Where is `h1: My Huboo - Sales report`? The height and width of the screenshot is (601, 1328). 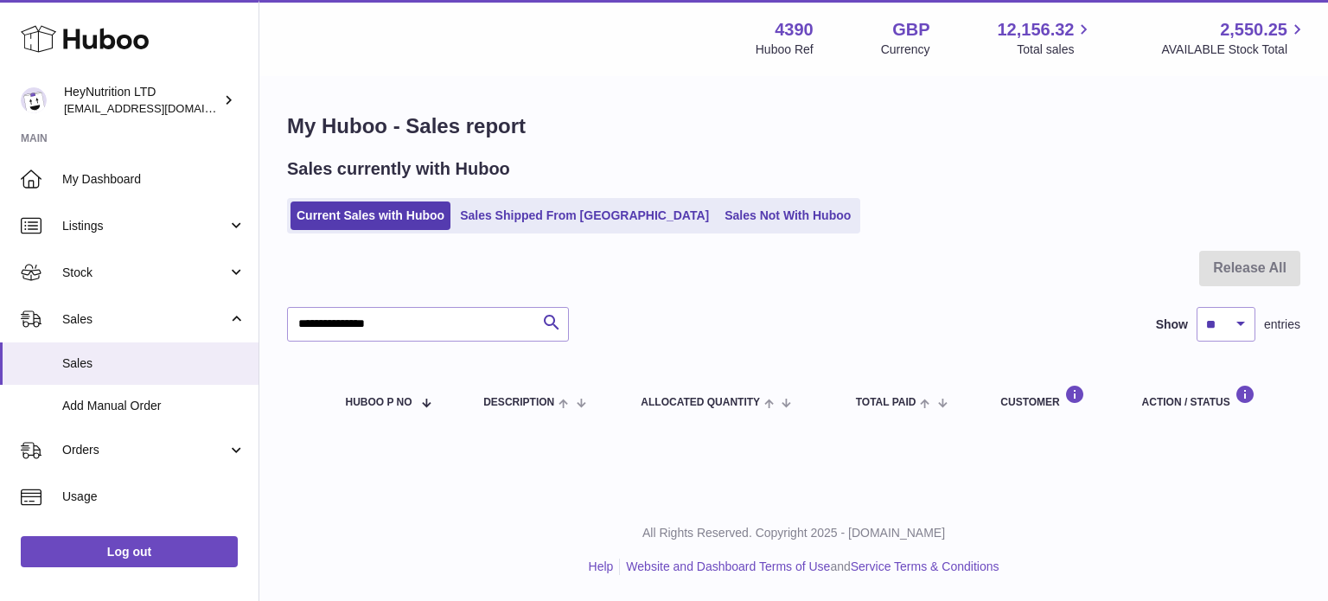
h1: My Huboo - Sales report is located at coordinates (794, 126).